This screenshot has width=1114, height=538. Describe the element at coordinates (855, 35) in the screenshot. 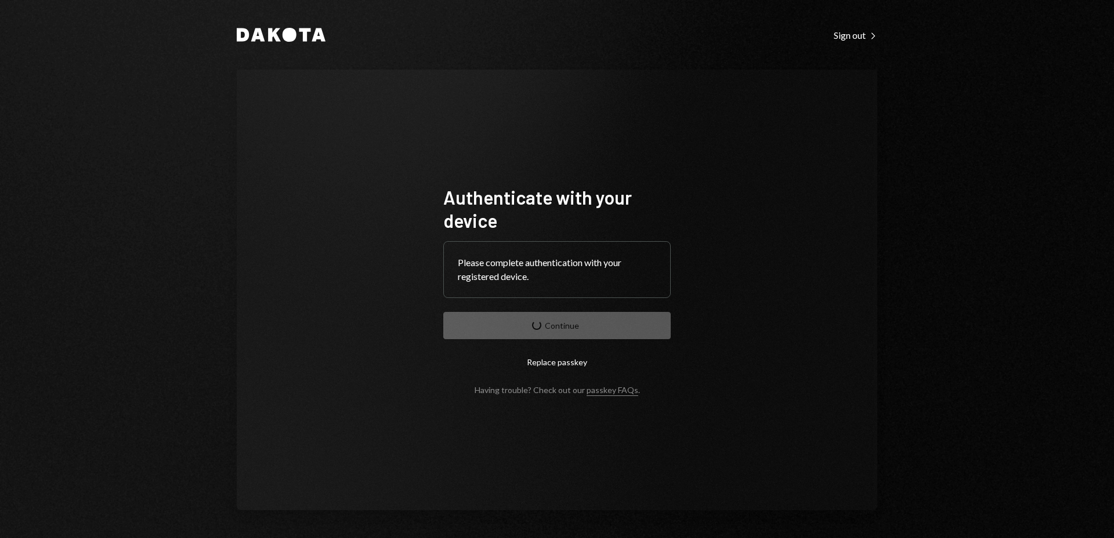

I see `a: Sign out` at that location.